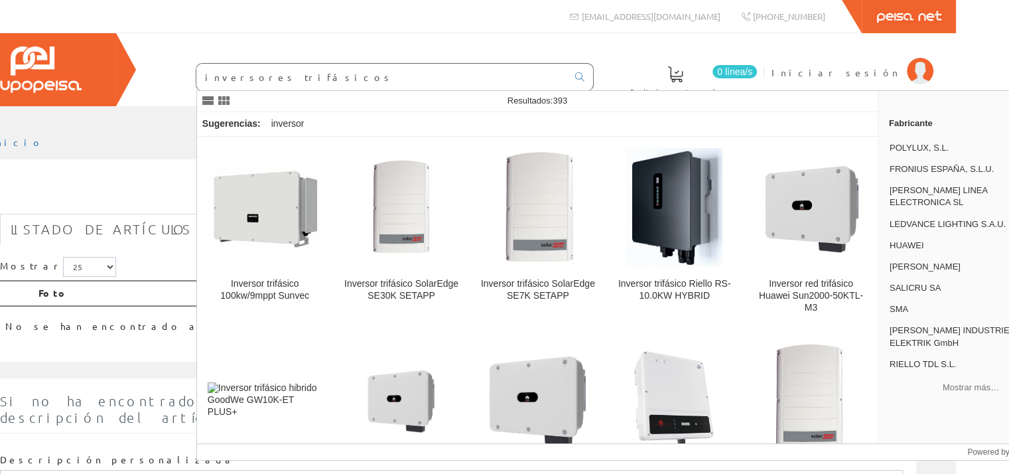  What do you see at coordinates (265, 208) in the screenshot?
I see `img: Inversor trifásico 100kw/9mppt Sunvec` at bounding box center [265, 208].